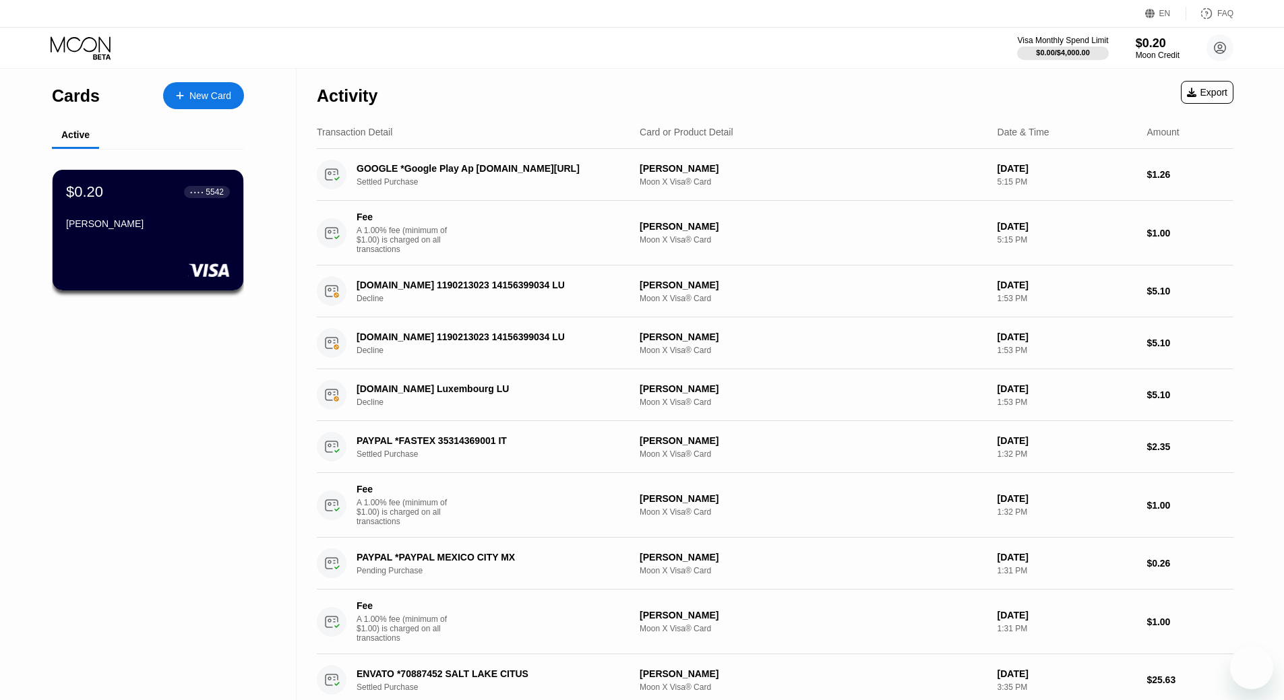  I want to click on div: Cards, so click(75, 96).